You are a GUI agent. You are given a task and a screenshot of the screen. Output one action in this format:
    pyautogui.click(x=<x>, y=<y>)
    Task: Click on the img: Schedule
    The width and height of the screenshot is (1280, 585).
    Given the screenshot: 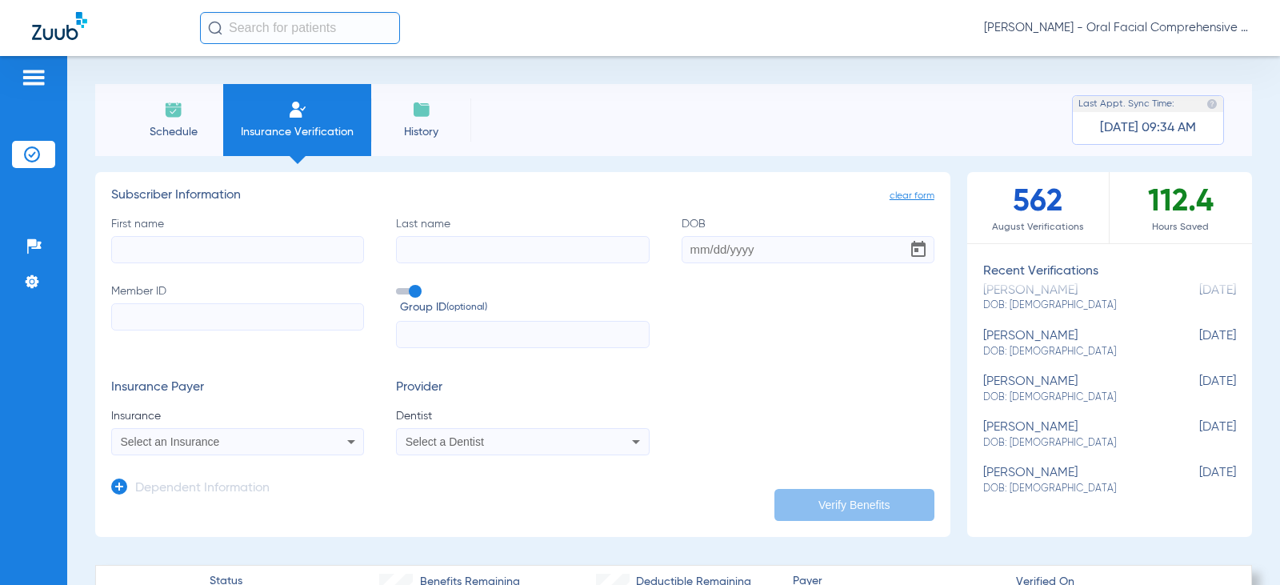 What is the action you would take?
    pyautogui.click(x=174, y=110)
    